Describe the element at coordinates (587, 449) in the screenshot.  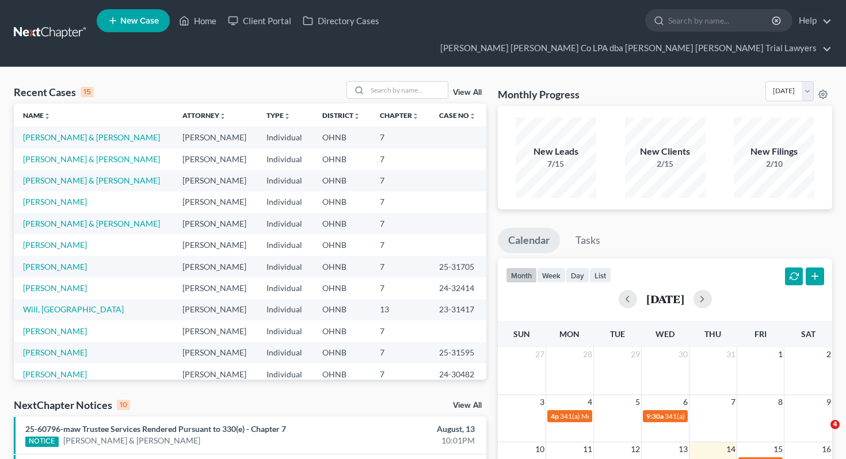
I see `span: 11` at that location.